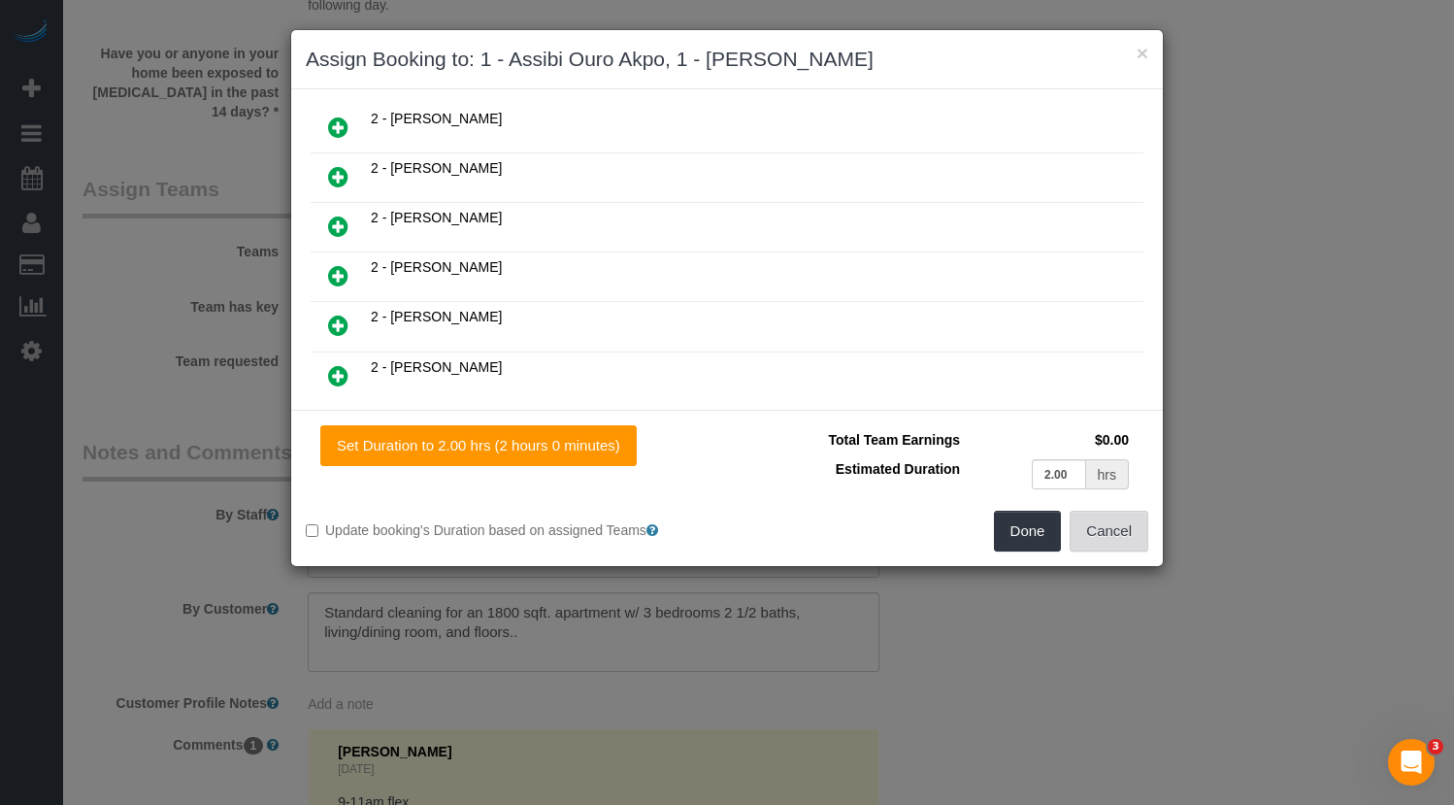  Describe the element at coordinates (898, 469) in the screenshot. I see `span: Estimated Duration` at that location.